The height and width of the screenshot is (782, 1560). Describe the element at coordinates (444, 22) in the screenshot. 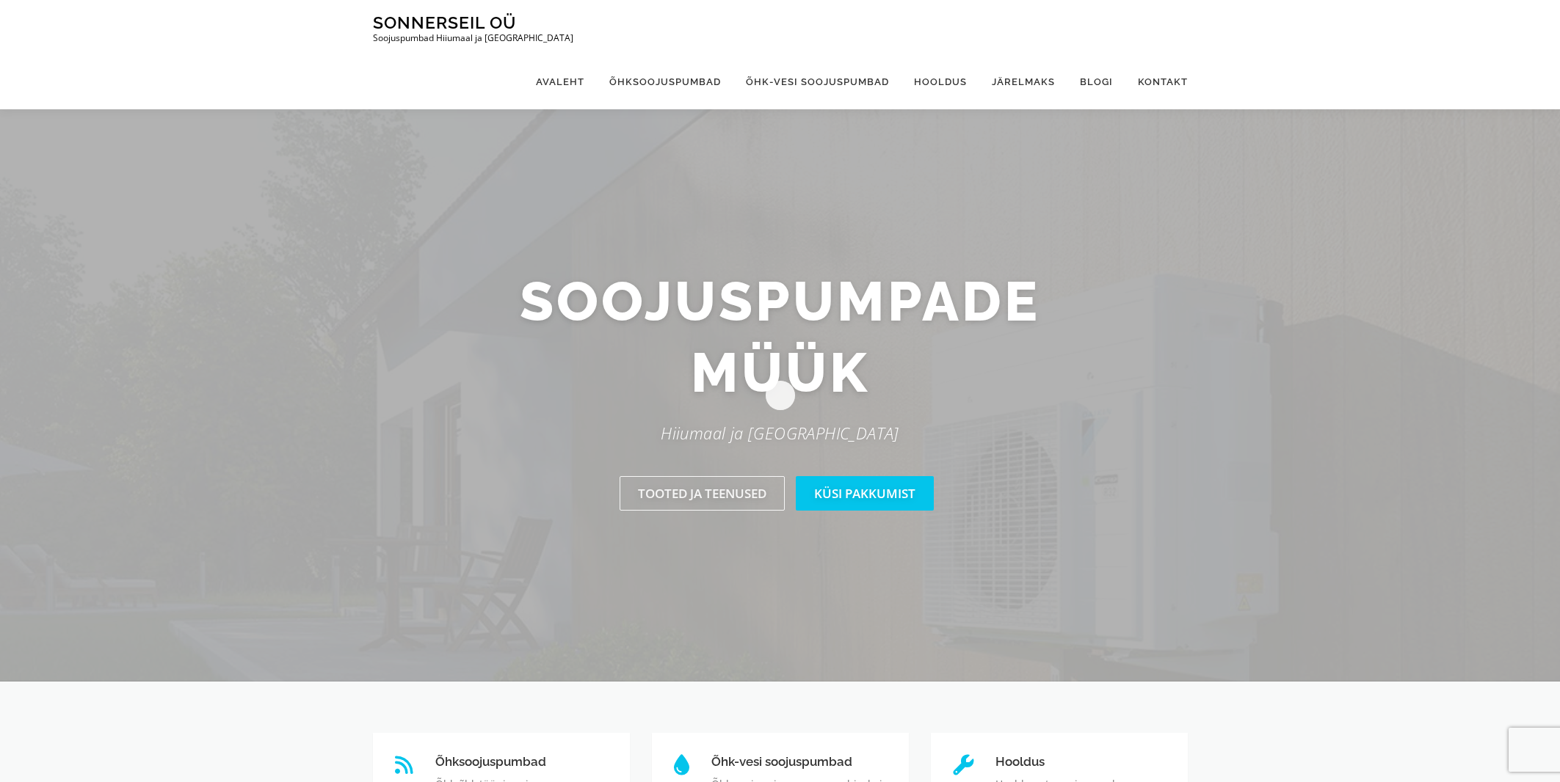

I see `a: Sonnerseil OÜ` at that location.